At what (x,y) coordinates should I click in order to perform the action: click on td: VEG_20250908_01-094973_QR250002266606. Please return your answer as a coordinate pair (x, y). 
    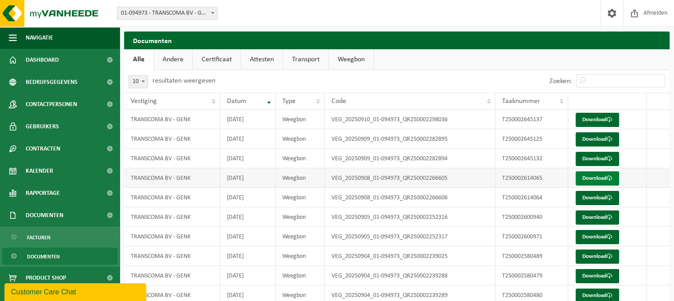
    Looking at the image, I should click on (410, 197).